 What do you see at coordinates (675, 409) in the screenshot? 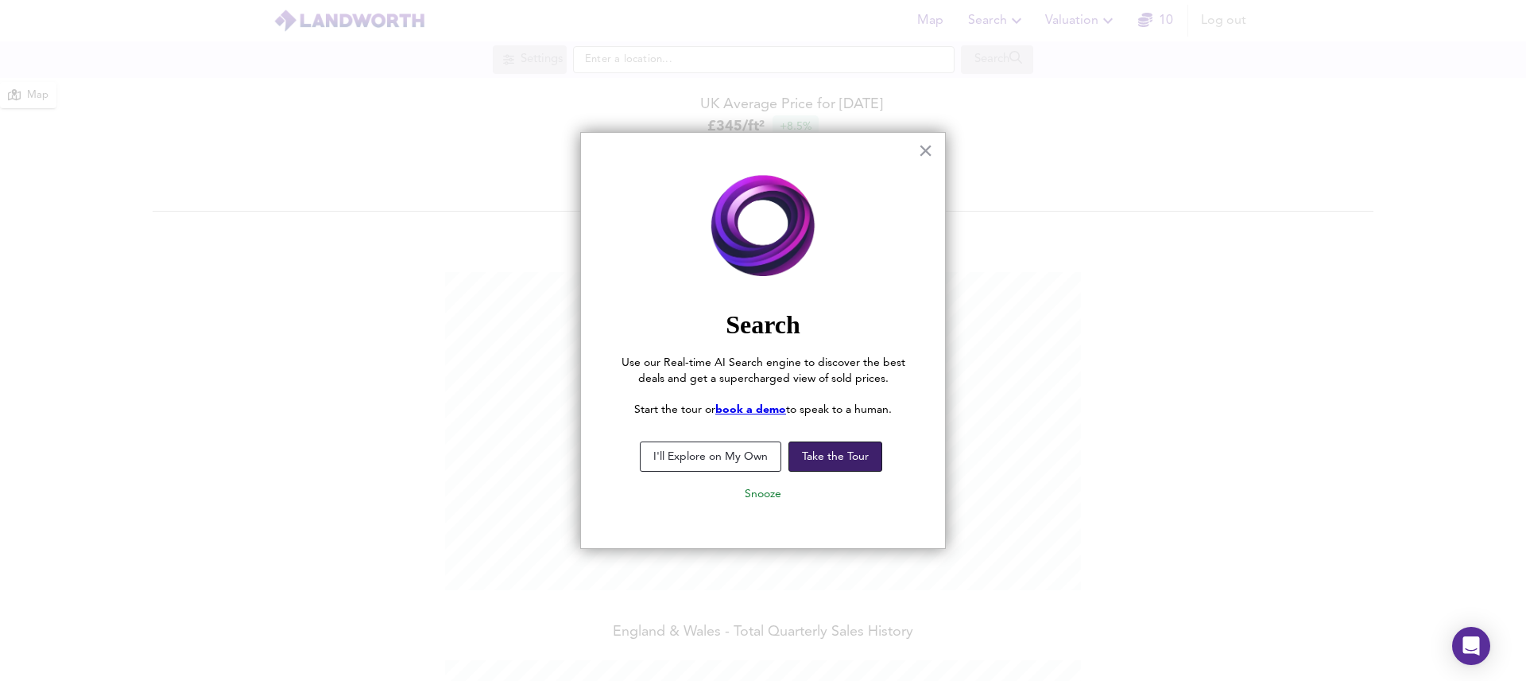
I see `span: Start the tour or` at bounding box center [675, 409].